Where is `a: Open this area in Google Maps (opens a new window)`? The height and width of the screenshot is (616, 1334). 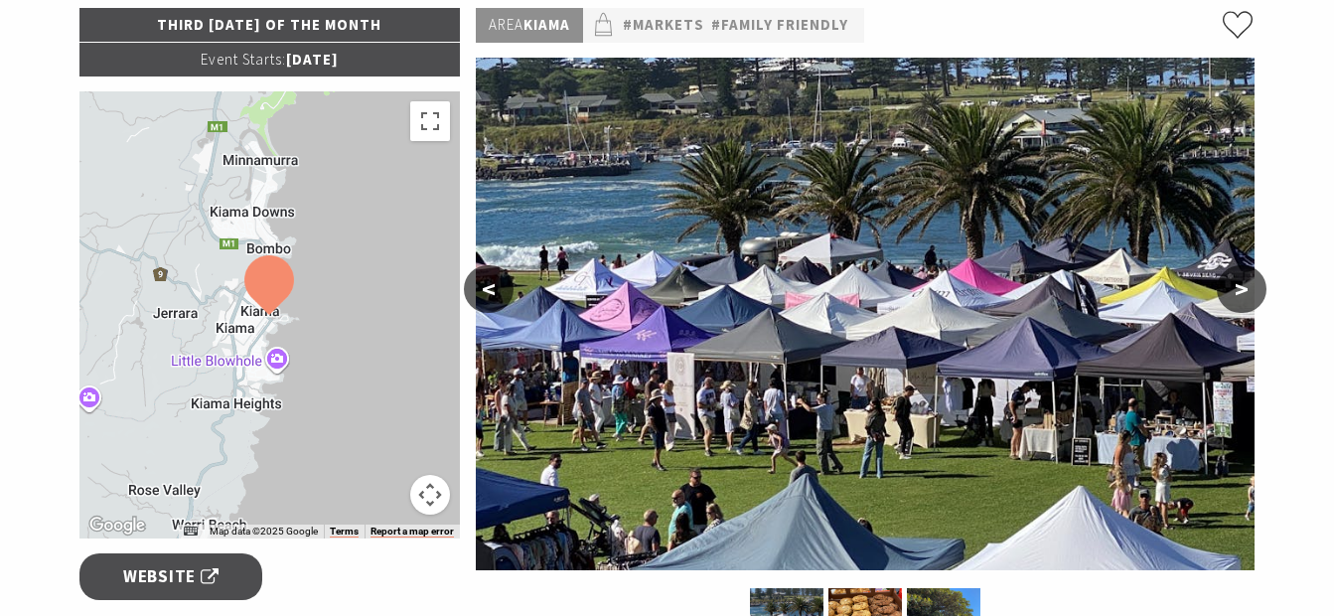
a: Open this area in Google Maps (opens a new window) is located at coordinates (117, 525).